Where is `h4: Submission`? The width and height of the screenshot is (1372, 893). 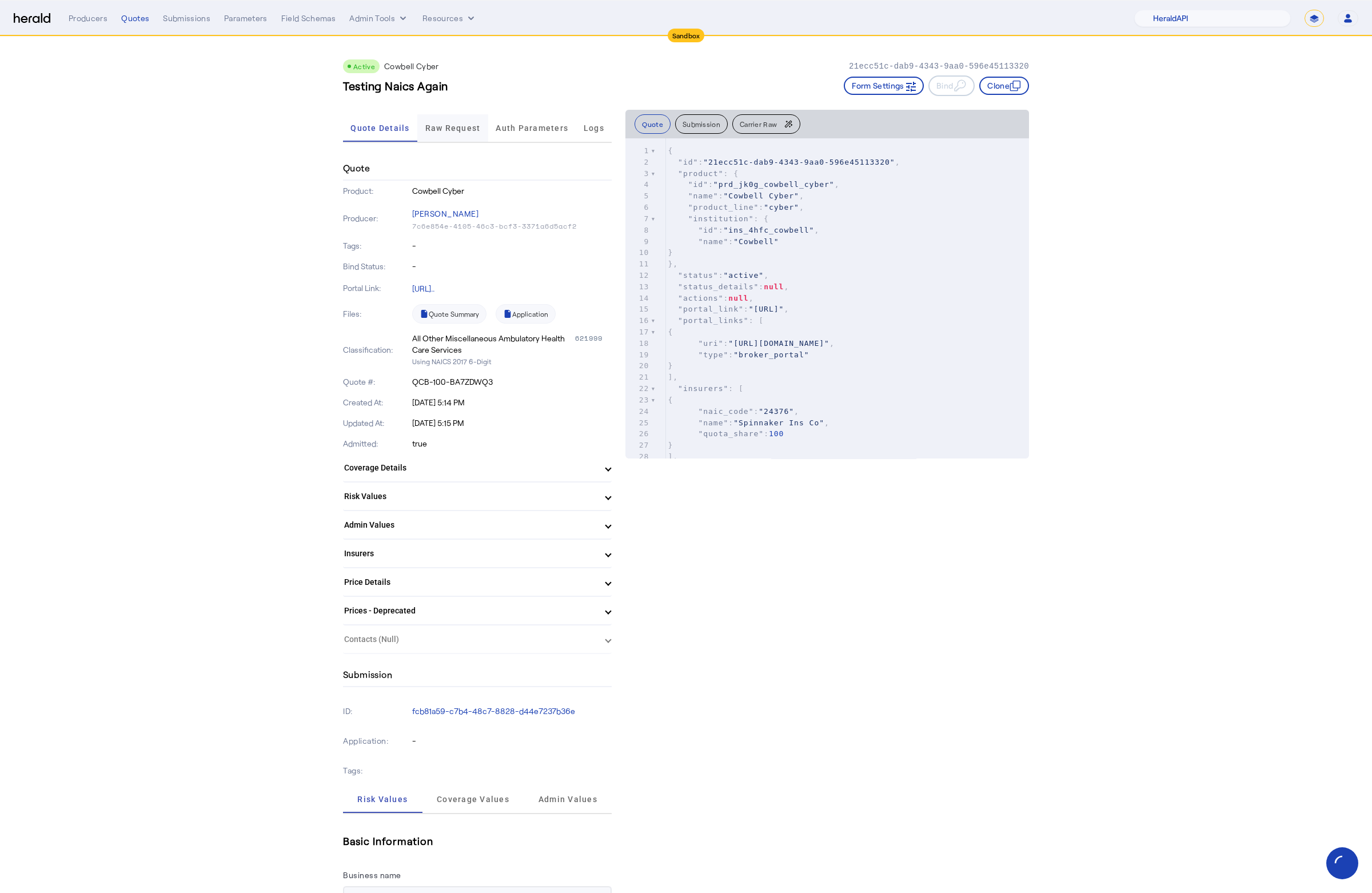 h4: Submission is located at coordinates (368, 675).